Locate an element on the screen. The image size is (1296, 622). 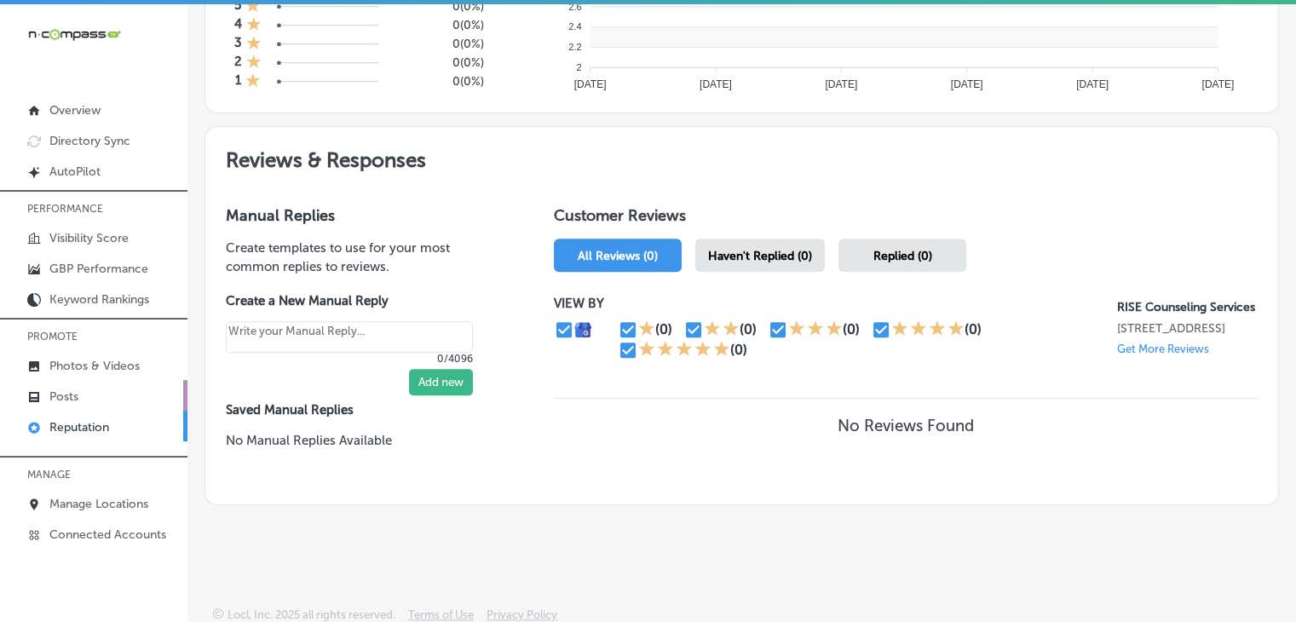
label: Create a New Manual Reply is located at coordinates (349, 301).